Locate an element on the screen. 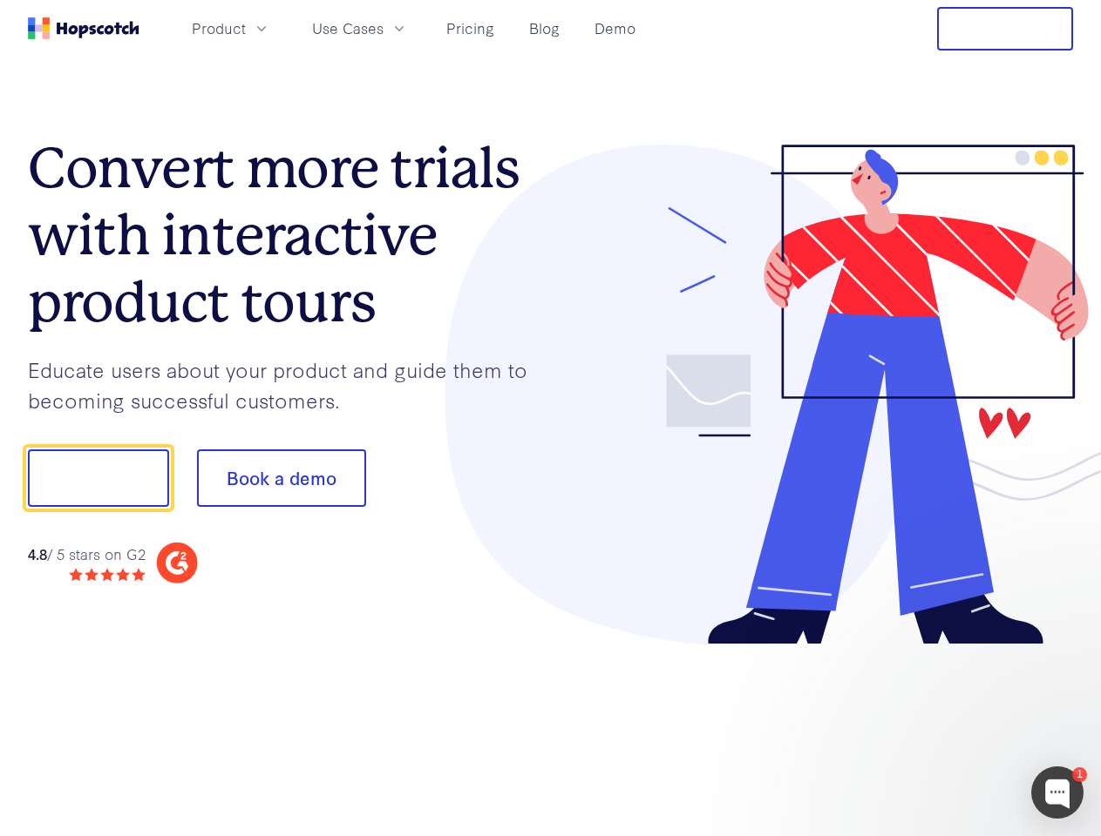 The height and width of the screenshot is (836, 1101). a: Blog is located at coordinates (544, 28).